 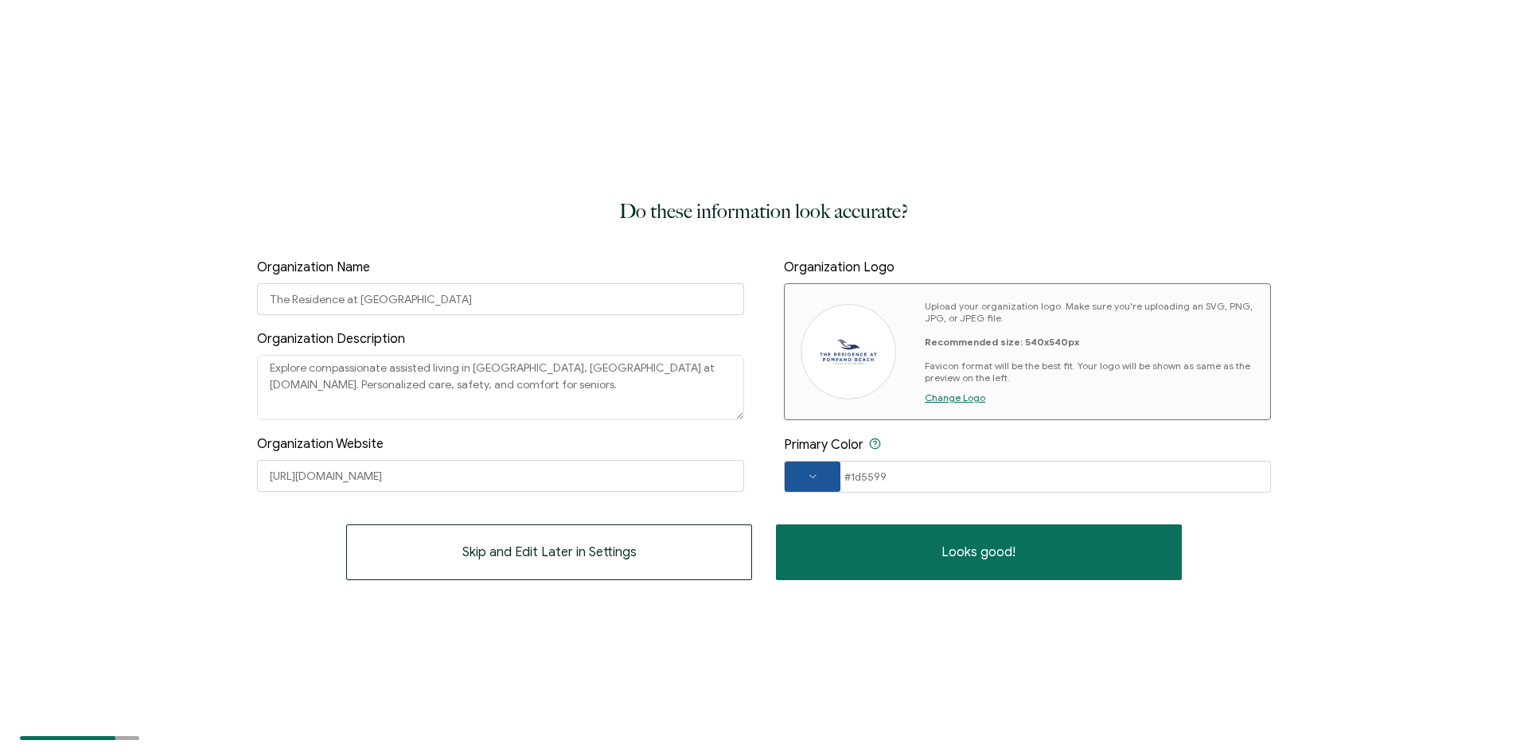 I want to click on p: Upload your organization logo. Make sure you're uploading an SVG, PNG, JPG, or JPEG file. Favicon..., so click(x=1089, y=341).